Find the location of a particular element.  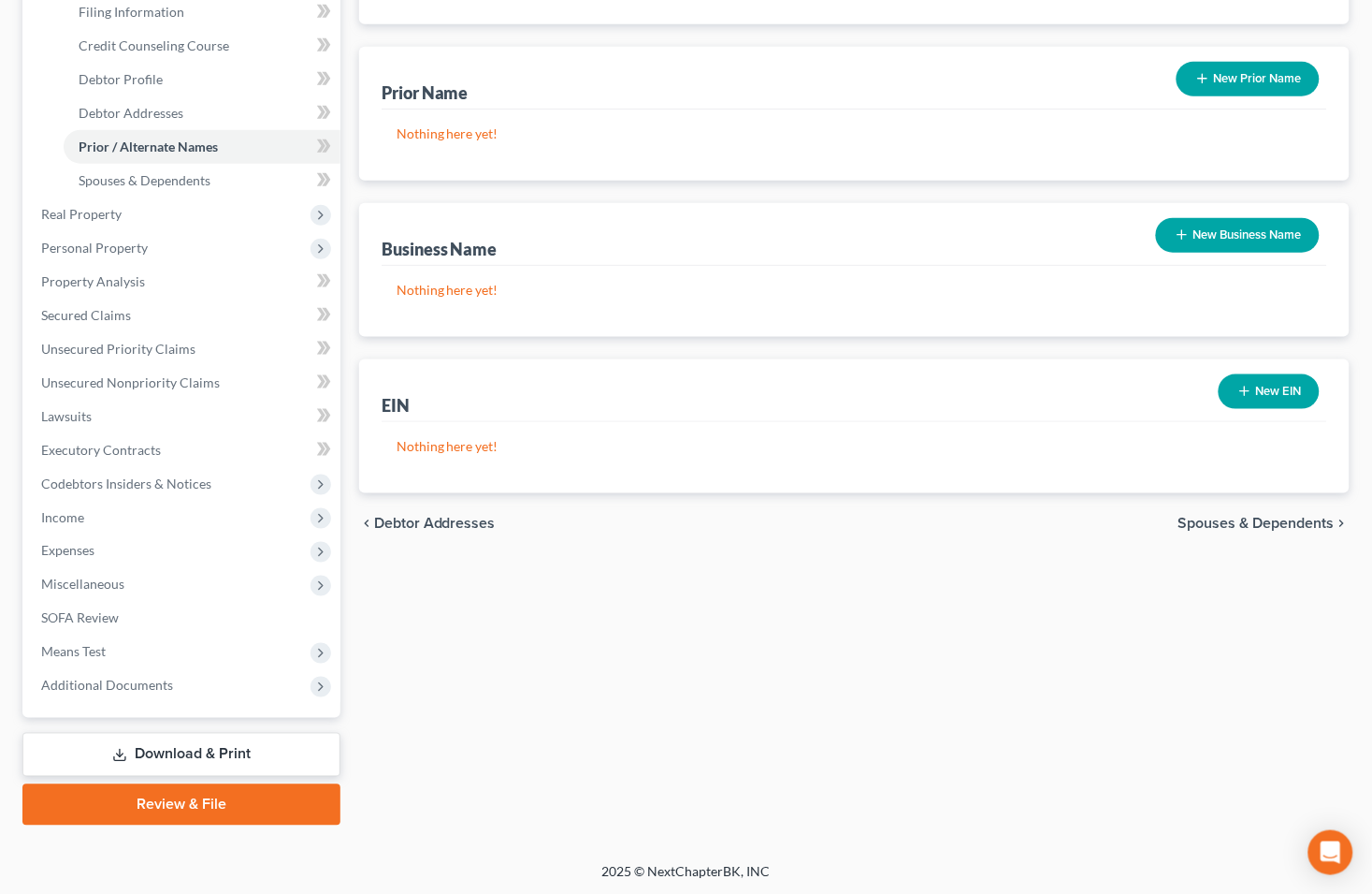

a: Lawsuits is located at coordinates (183, 417).